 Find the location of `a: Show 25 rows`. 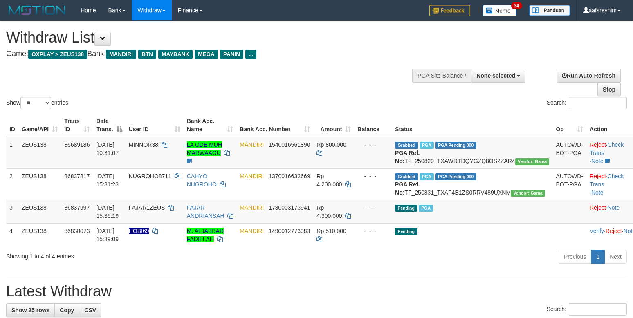

a: Show 25 rows is located at coordinates (30, 310).